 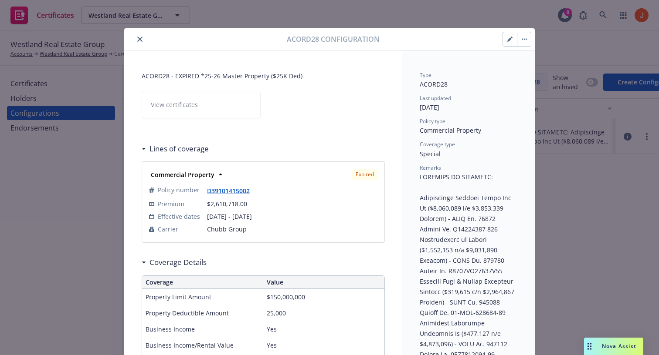 What do you see at coordinates (333, 39) in the screenshot?
I see `span: Acord28 configuration` at bounding box center [333, 39].